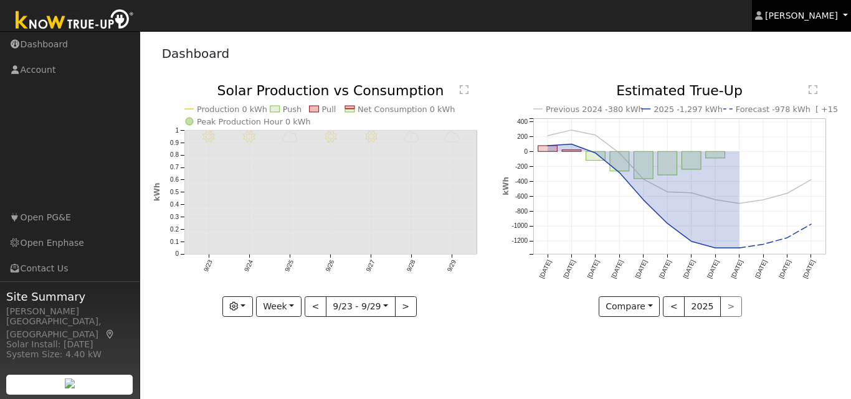  What do you see at coordinates (522, 136) in the screenshot?
I see `text: 200` at bounding box center [522, 136].